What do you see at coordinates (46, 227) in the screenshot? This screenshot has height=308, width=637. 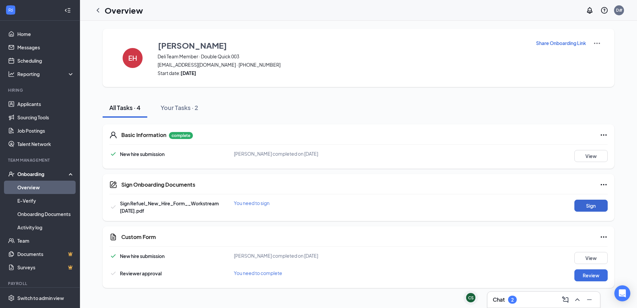 I see `a: Activity log` at bounding box center [46, 227].